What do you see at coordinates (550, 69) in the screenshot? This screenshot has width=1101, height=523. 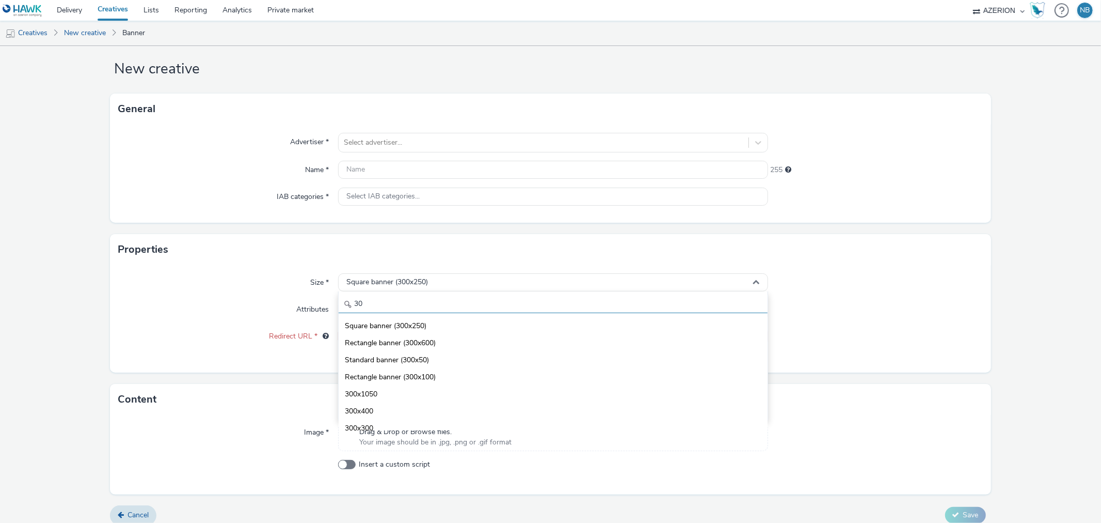 I see `h1: New creative` at bounding box center [550, 69].